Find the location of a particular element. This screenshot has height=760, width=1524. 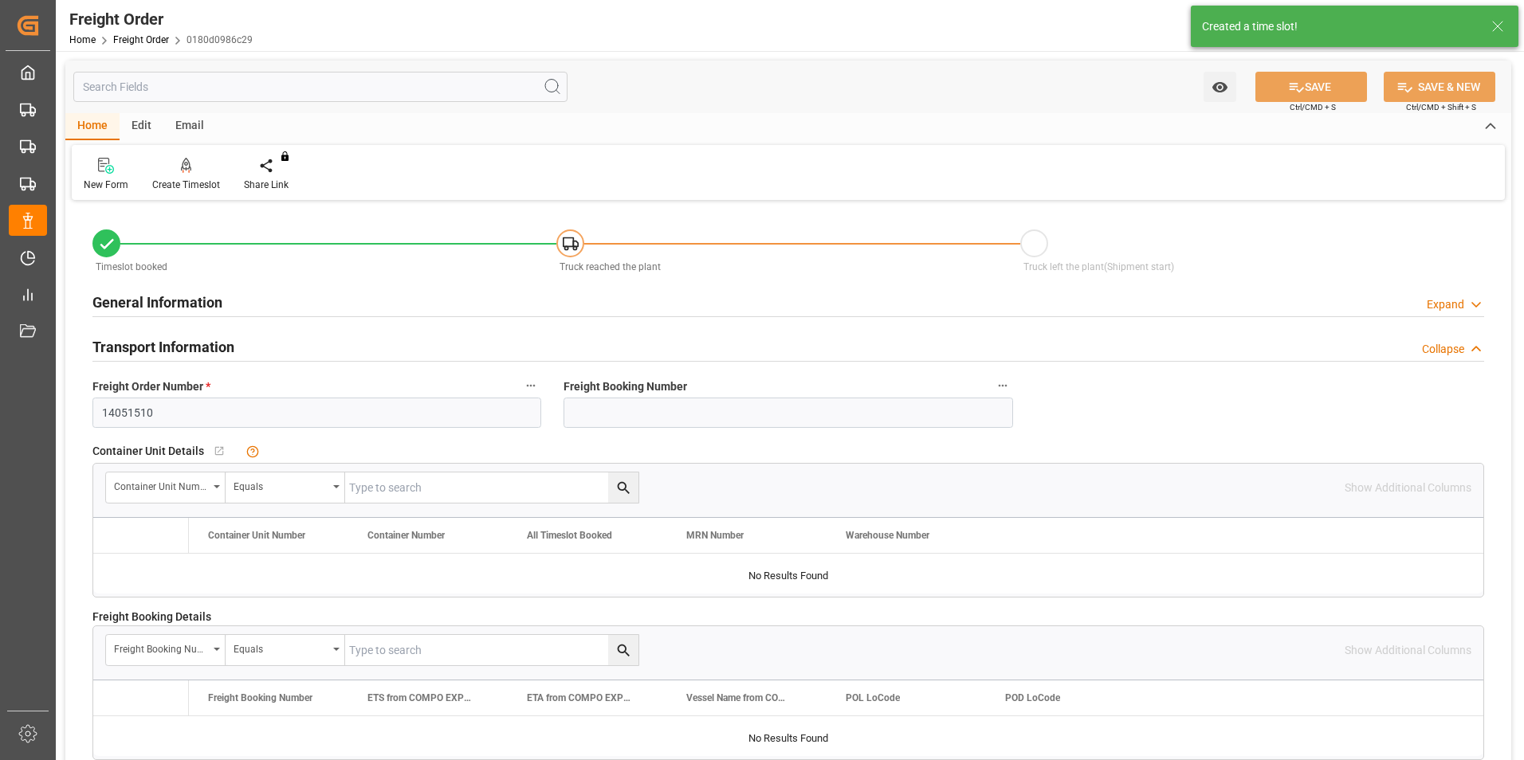

span: Ctrl/CMD + S is located at coordinates (1312, 107).